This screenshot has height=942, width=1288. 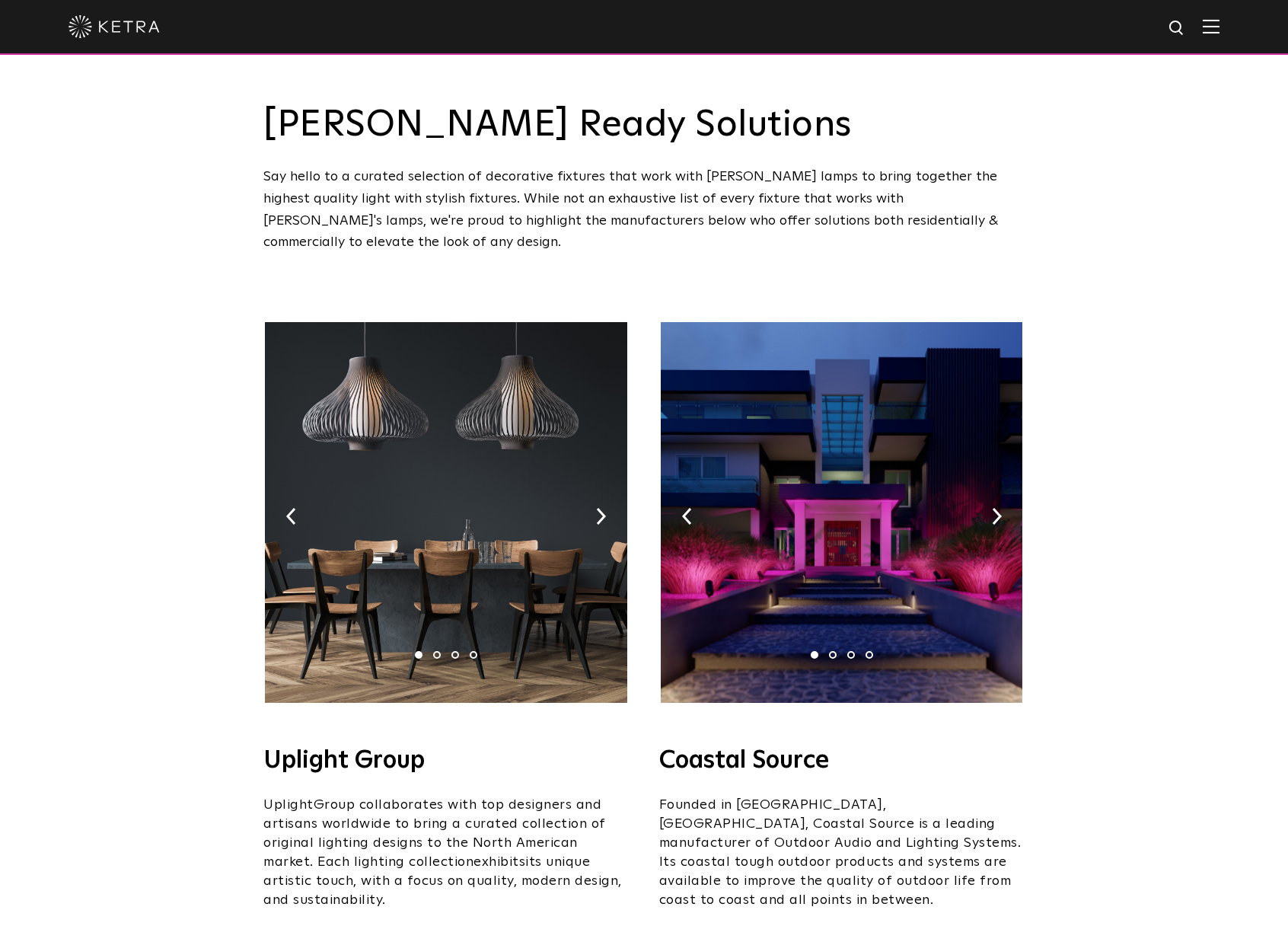 I want to click on img: 03-1.jpg, so click(x=841, y=513).